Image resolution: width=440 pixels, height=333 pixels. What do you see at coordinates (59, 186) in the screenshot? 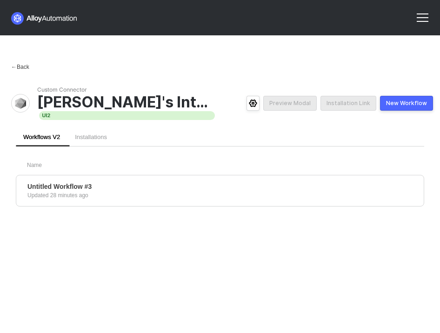
I see `span: Untitled Workflow #3` at bounding box center [59, 186].